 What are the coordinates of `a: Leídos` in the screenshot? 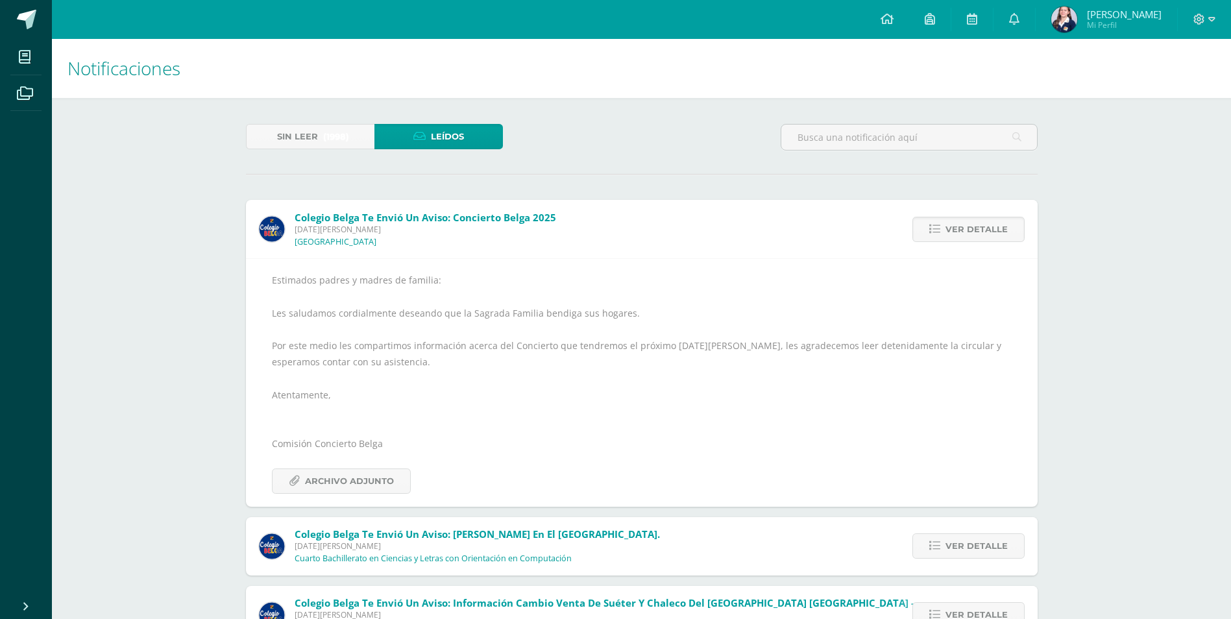 It's located at (439, 136).